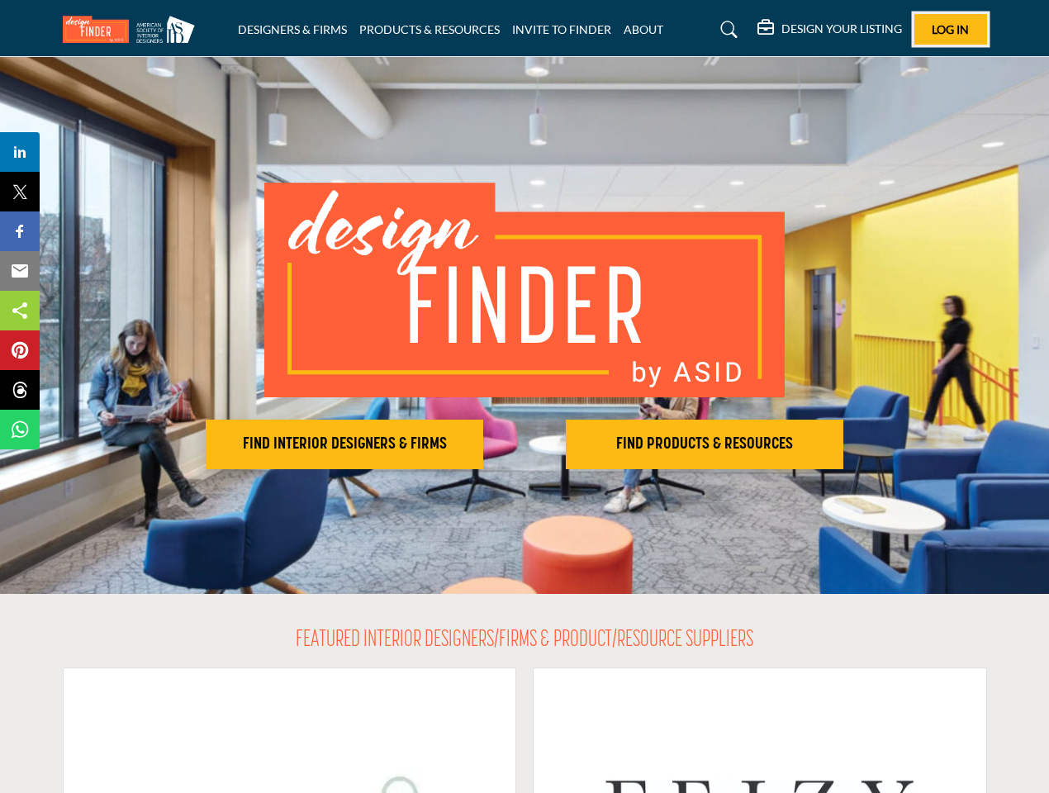 Image resolution: width=1049 pixels, height=793 pixels. Describe the element at coordinates (344, 444) in the screenshot. I see `button: FIND INTERIOR DESIGNERS & FIRMS` at that location.